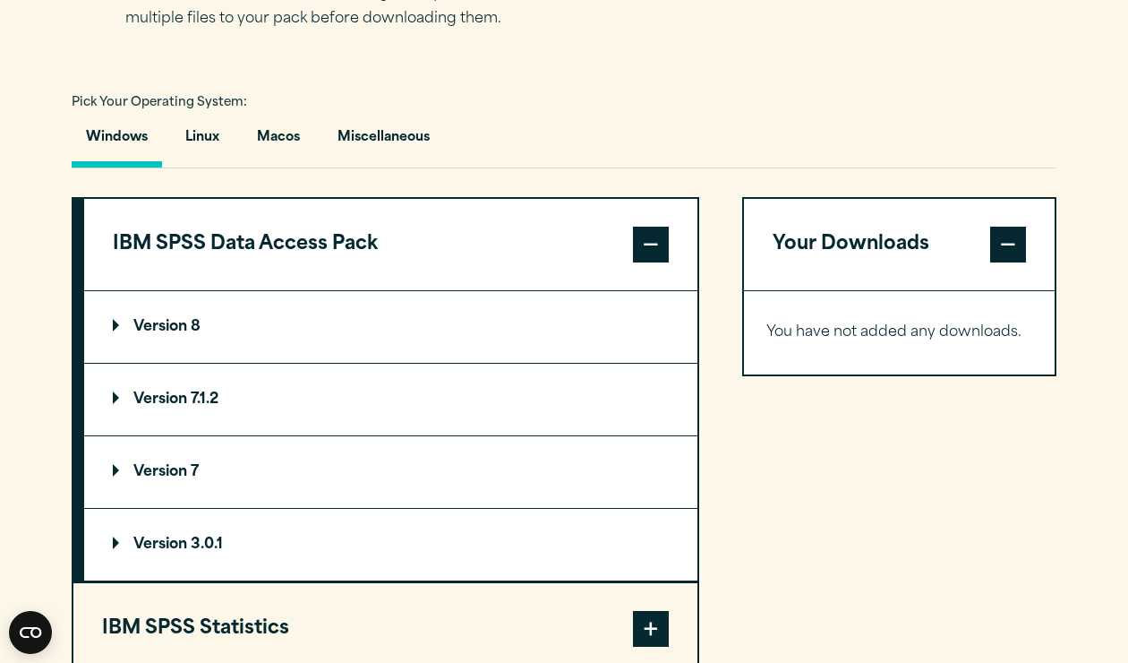 This screenshot has width=1128, height=663. Describe the element at coordinates (383, 141) in the screenshot. I see `button: Miscellaneous` at that location.